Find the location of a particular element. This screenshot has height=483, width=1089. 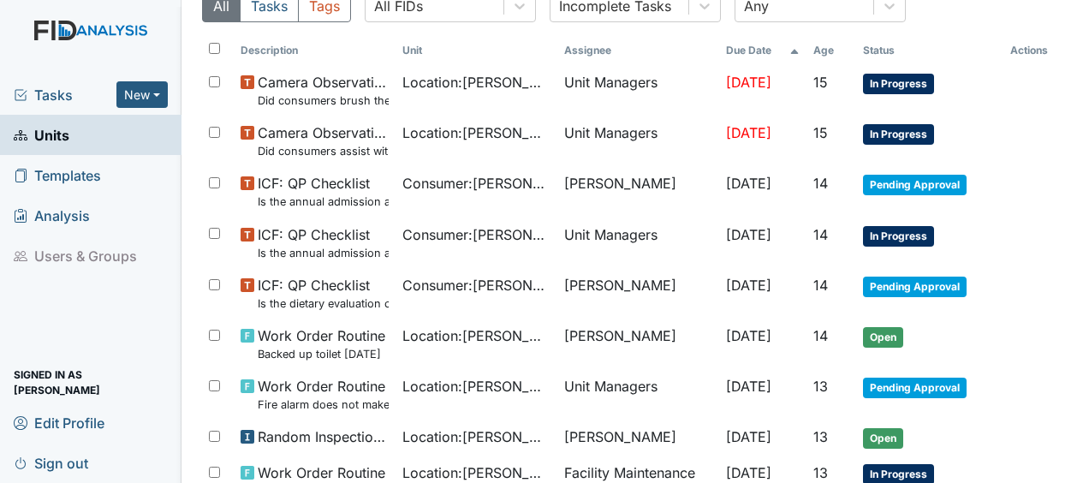

span: Camera Observation Did consumers brush their teeth after the meal? is located at coordinates (323, 90).